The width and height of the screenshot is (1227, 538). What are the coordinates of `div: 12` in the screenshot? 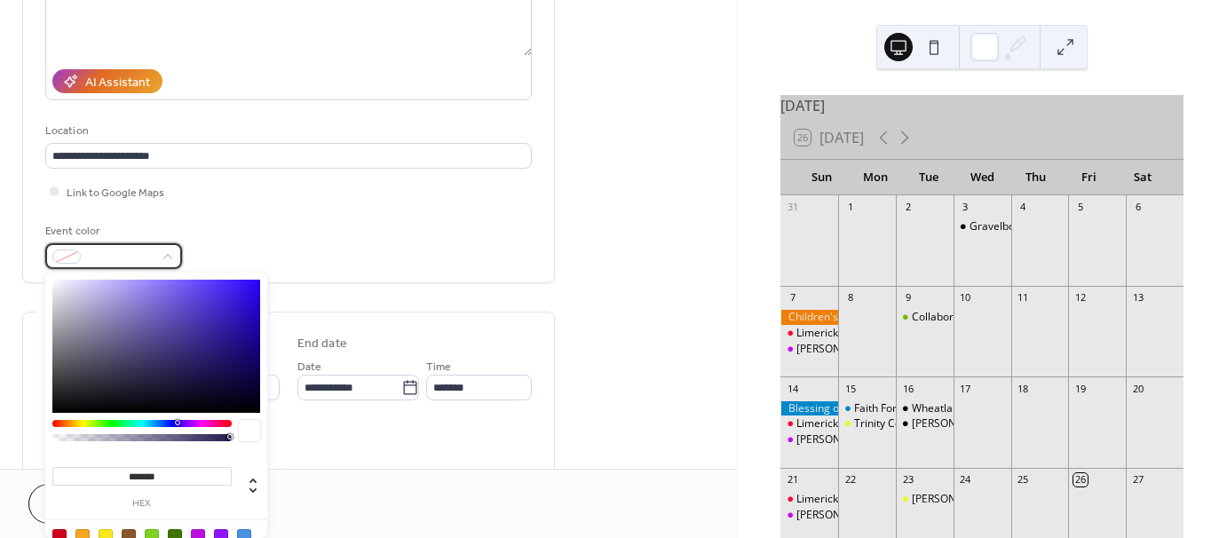 It's located at (1079, 297).